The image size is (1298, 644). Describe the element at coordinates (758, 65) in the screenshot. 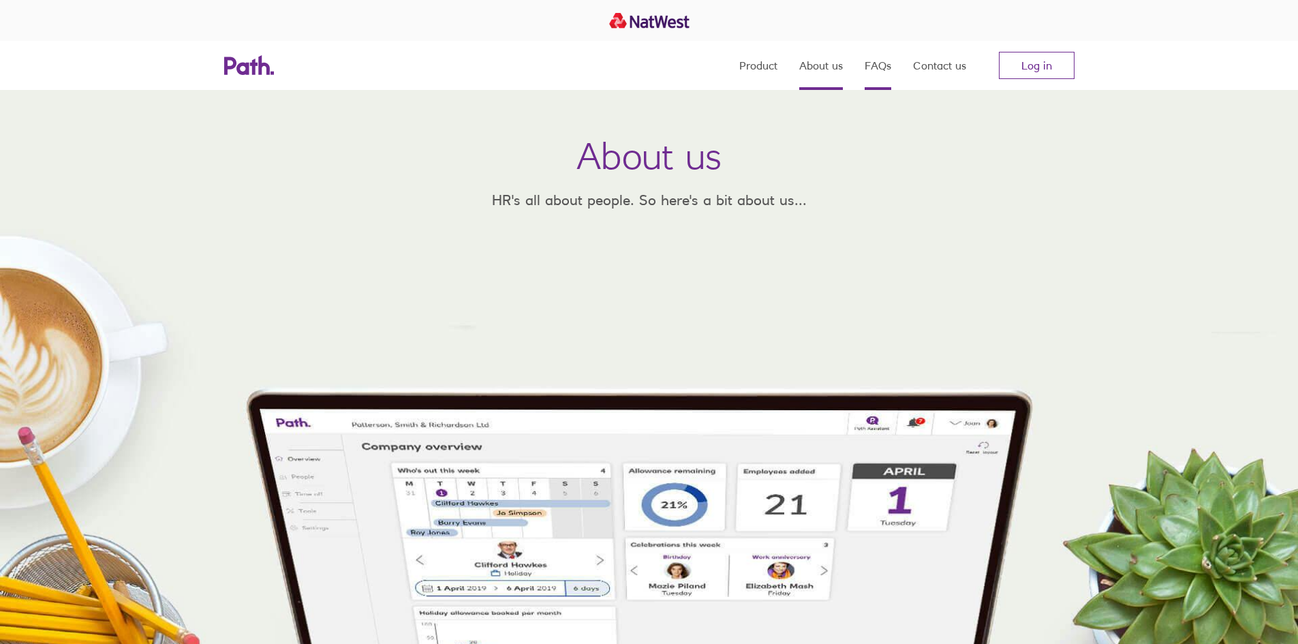

I see `a: Product` at that location.